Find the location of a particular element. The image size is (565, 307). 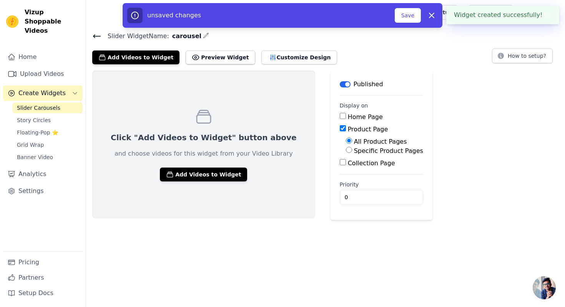

p: and choose videos for this widget from your Video Library is located at coordinates (204, 153).